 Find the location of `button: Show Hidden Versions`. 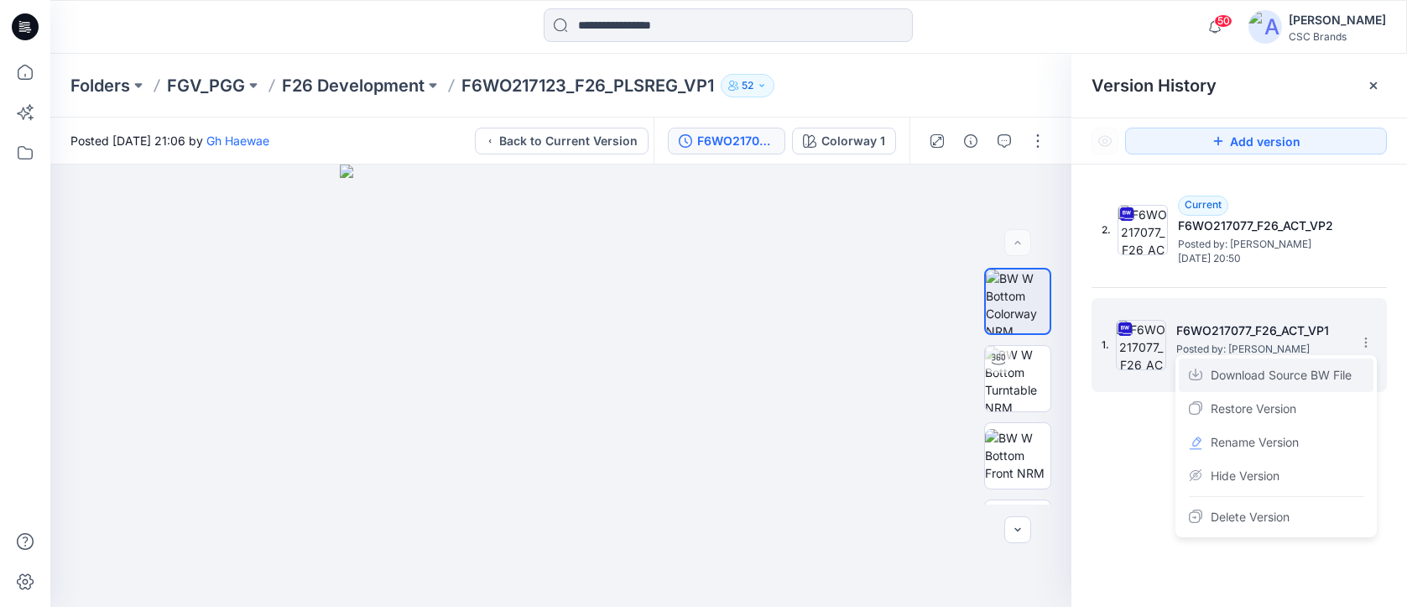

button: Show Hidden Versions is located at coordinates (1105, 141).